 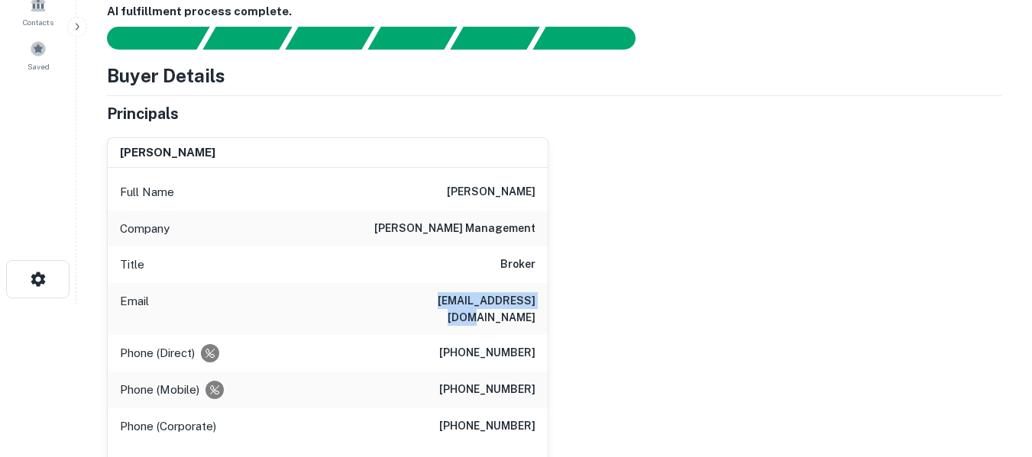 I want to click on p: Phone (Direct), so click(x=157, y=354).